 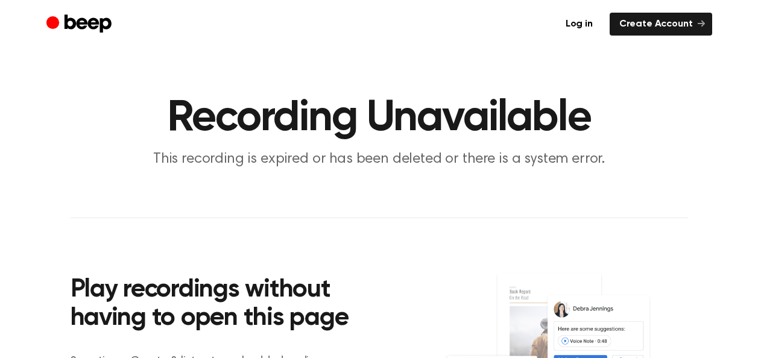 I want to click on a: Create Account, so click(x=661, y=24).